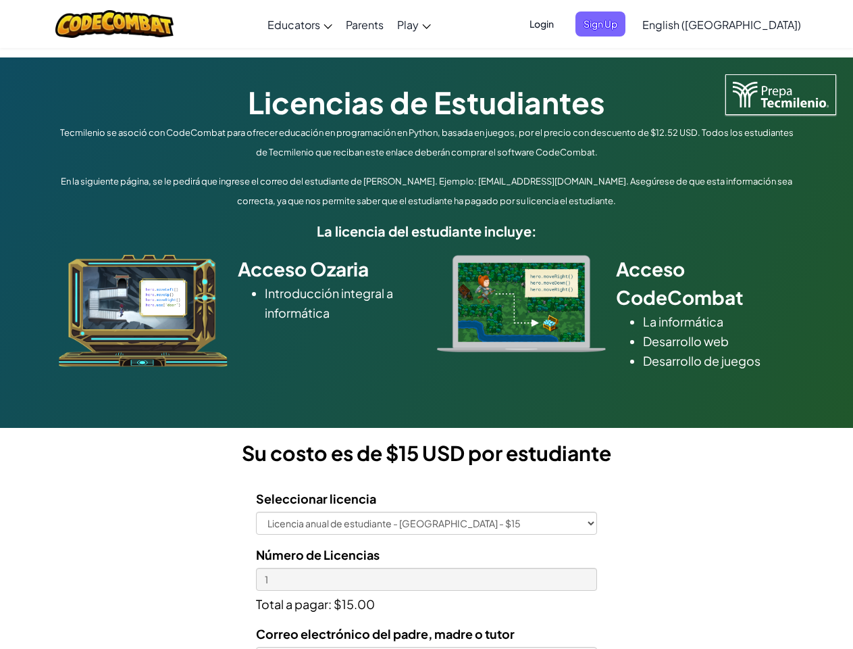 This screenshot has height=649, width=853. I want to click on p: Total a pagar: $15.00, so click(426, 602).